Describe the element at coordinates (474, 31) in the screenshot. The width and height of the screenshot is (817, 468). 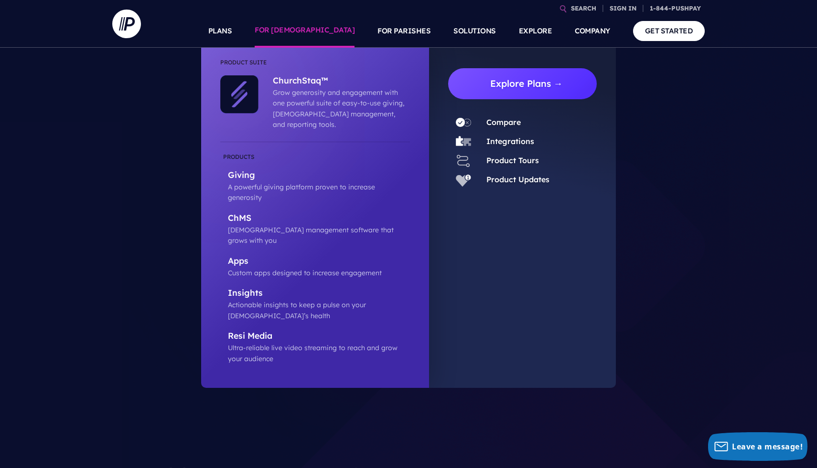
I see `a: SOLUTIONS` at that location.